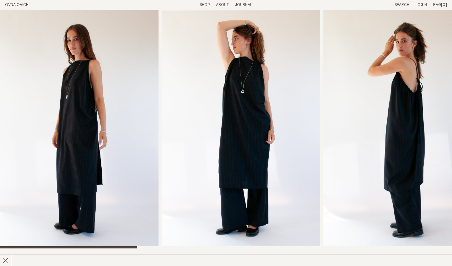  What do you see at coordinates (241, 129) in the screenshot?
I see `div: 2 / 8` at bounding box center [241, 129].